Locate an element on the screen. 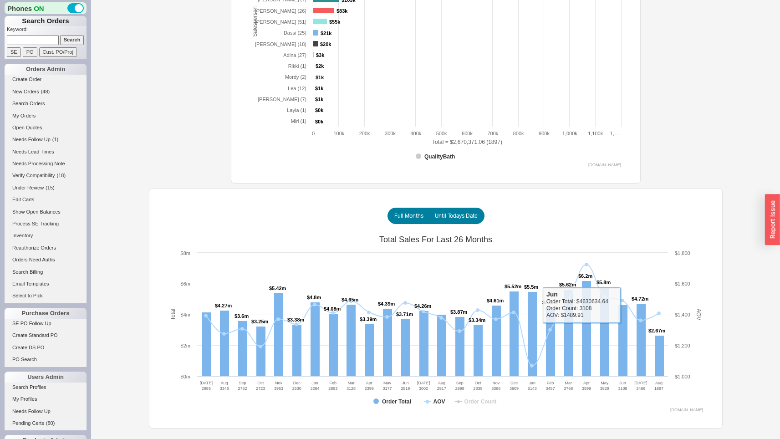  tspan: $2k is located at coordinates (320, 66).